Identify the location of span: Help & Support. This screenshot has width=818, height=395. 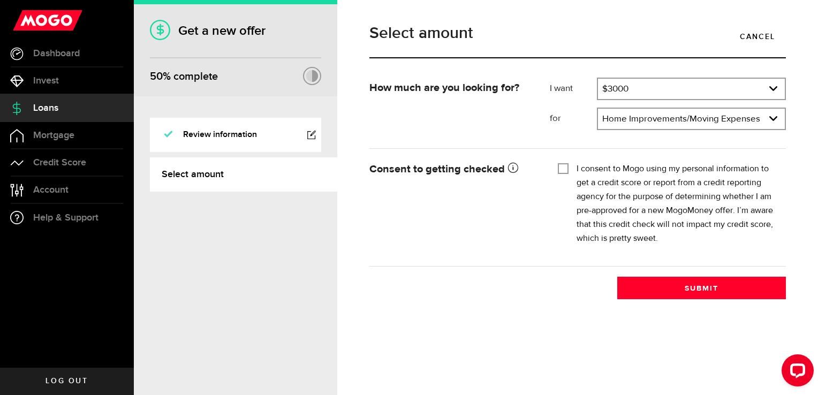
(66, 218).